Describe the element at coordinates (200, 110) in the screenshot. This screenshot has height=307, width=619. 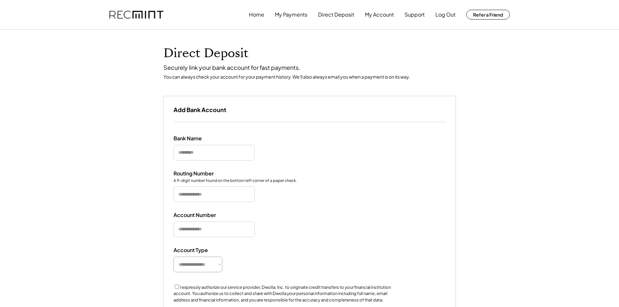
I see `h3: Add Bank Account` at that location.